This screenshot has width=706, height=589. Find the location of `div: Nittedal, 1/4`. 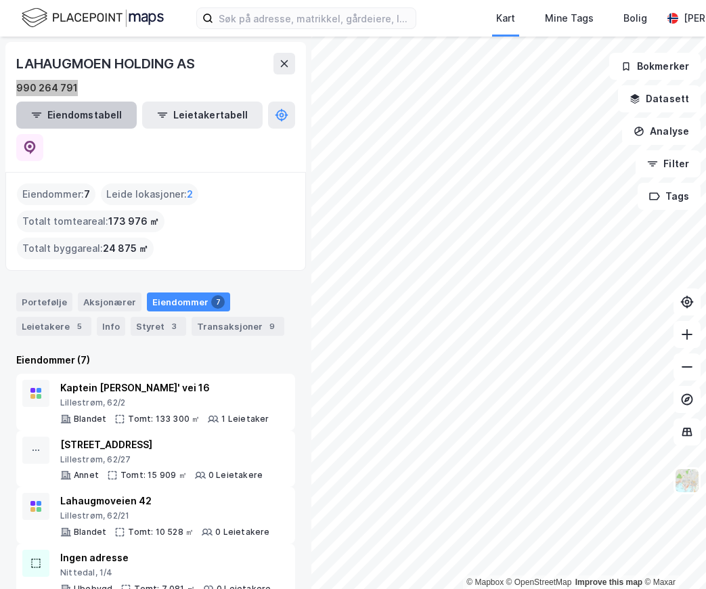

div: Nittedal, 1/4 is located at coordinates (165, 572).